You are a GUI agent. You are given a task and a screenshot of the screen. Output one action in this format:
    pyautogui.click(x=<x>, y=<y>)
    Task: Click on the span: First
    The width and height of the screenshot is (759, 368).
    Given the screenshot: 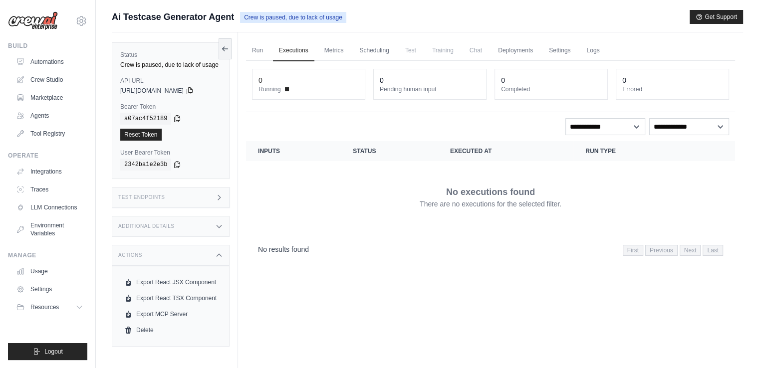 What is the action you would take?
    pyautogui.click(x=632, y=250)
    